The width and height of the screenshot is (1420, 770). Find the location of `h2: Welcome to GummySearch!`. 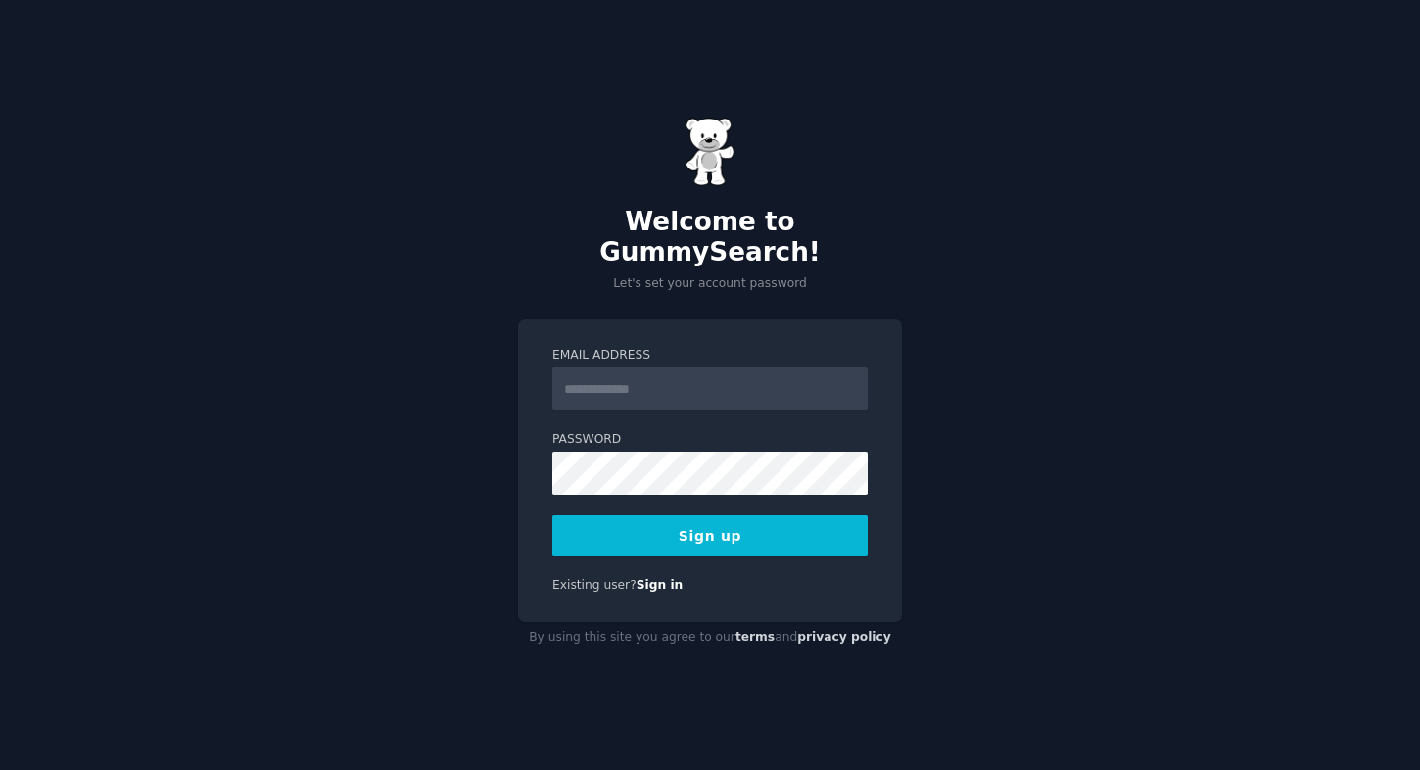

h2: Welcome to GummySearch! is located at coordinates (710, 237).